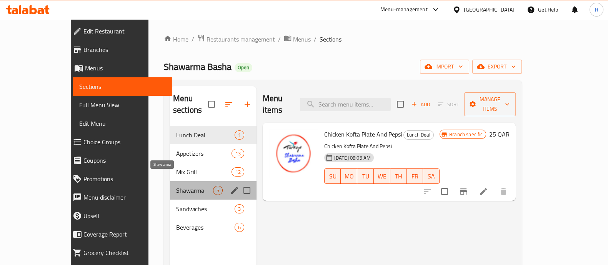  Describe the element at coordinates (119, 160) in the screenshot. I see `a: Coupons` at that location.